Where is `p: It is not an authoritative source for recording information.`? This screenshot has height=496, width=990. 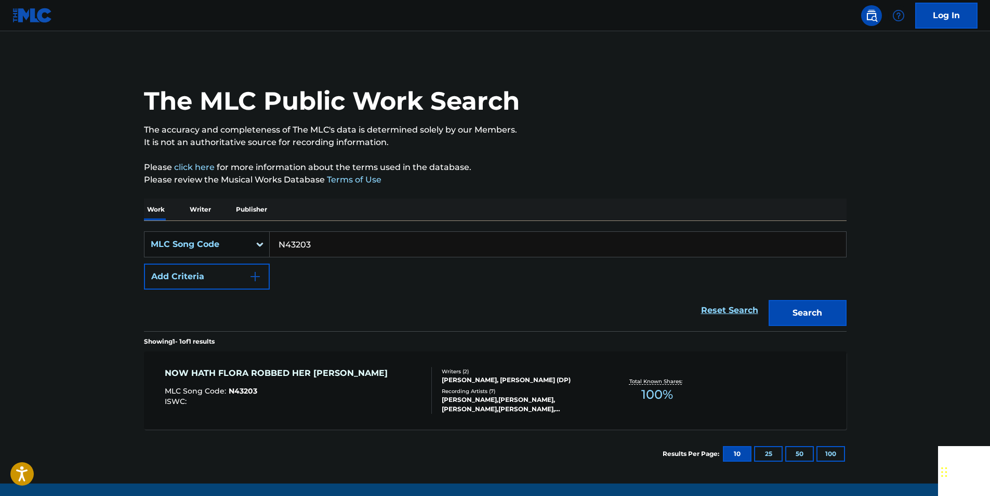 p: It is not an authoritative source for recording information. is located at coordinates (495, 142).